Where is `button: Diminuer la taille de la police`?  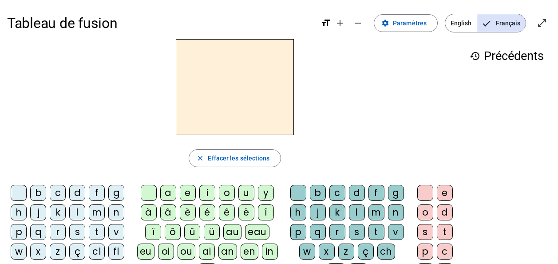
button: Diminuer la taille de la police is located at coordinates (358, 23).